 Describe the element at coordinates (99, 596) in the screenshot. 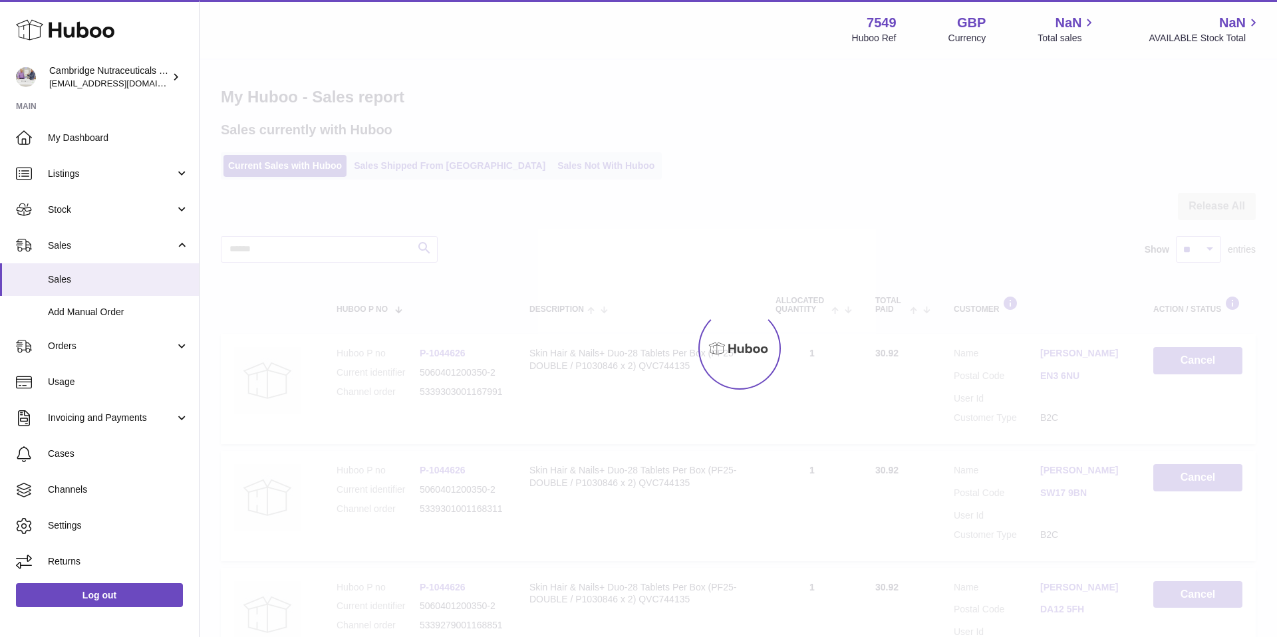

I see `a: Log out` at that location.